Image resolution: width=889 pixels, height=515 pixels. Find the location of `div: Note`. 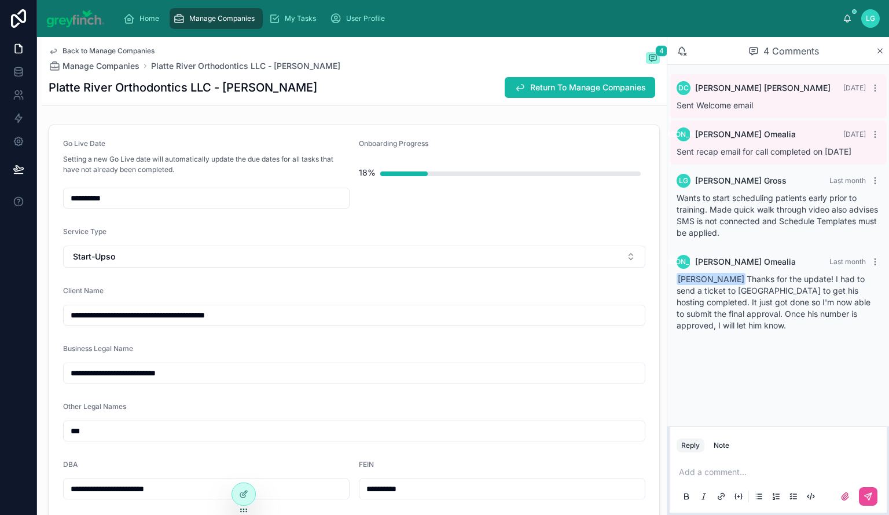

div: Note is located at coordinates (722, 445).